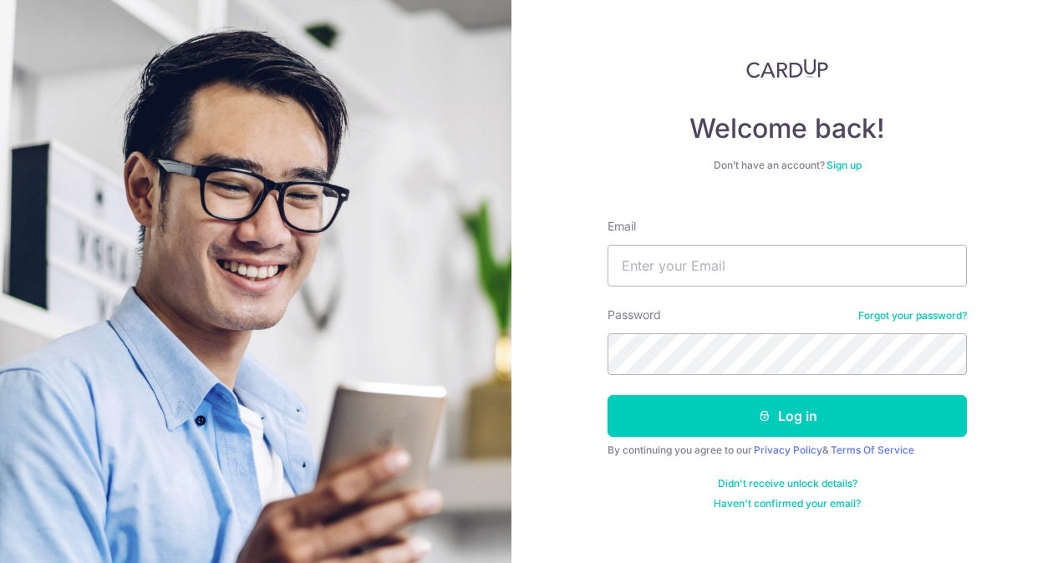  I want to click on div: By continuing you agree to our &, so click(787, 451).